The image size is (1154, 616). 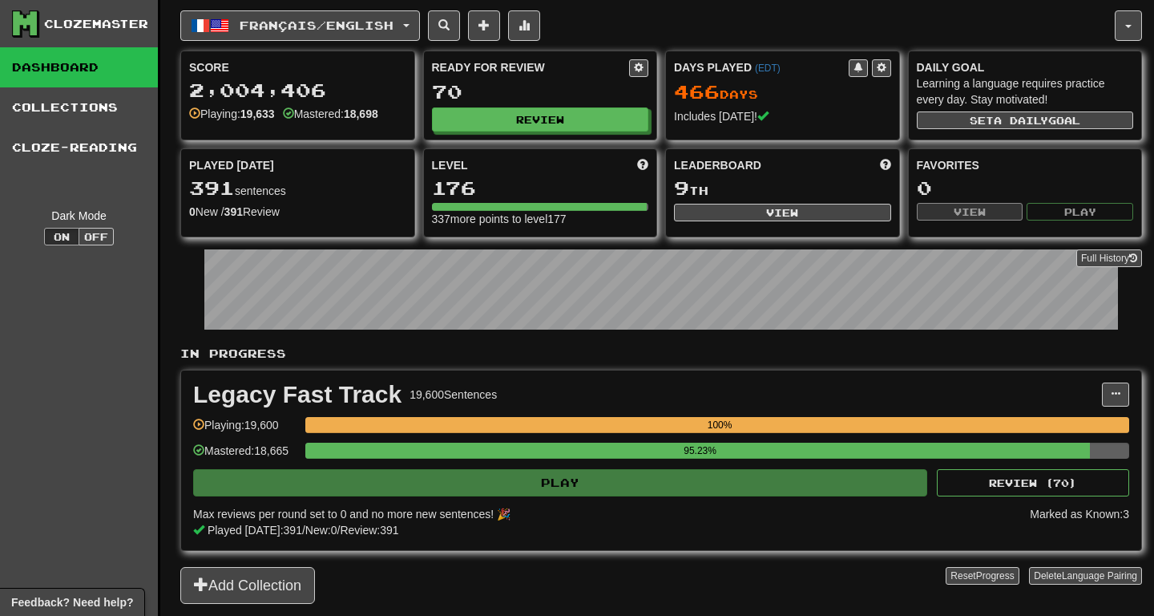 What do you see at coordinates (720, 425) in the screenshot?
I see `div: 100%` at bounding box center [720, 425].